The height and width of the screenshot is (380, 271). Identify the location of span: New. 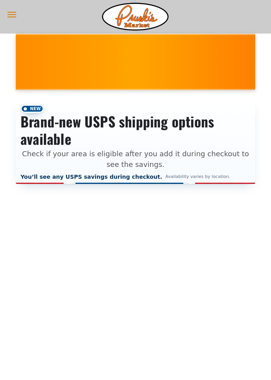
(32, 109).